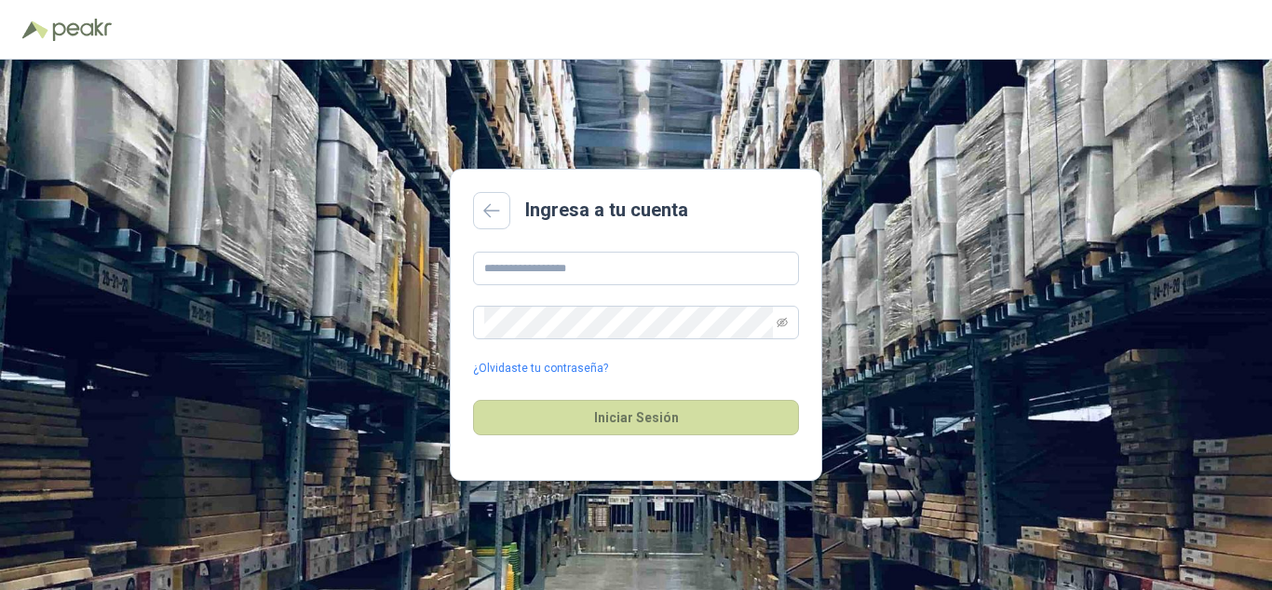  I want to click on a: ¿Olvidaste tu contraseña?, so click(540, 368).